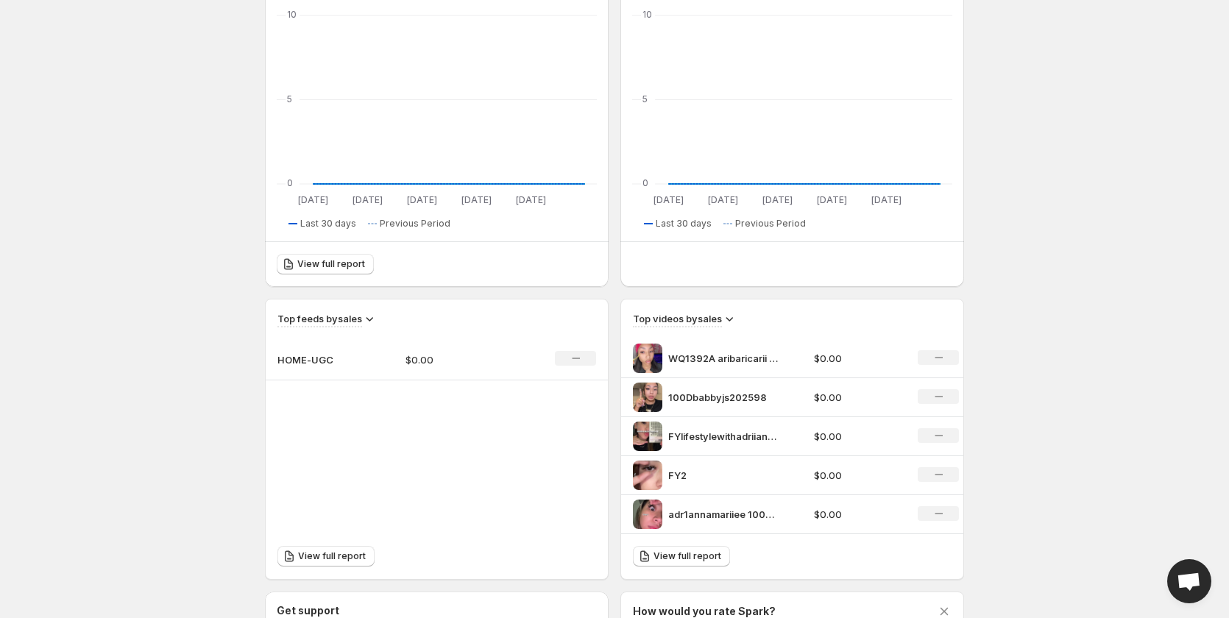 The height and width of the screenshot is (618, 1229). I want to click on img: 100Dbabbyjs202598, so click(648, 397).